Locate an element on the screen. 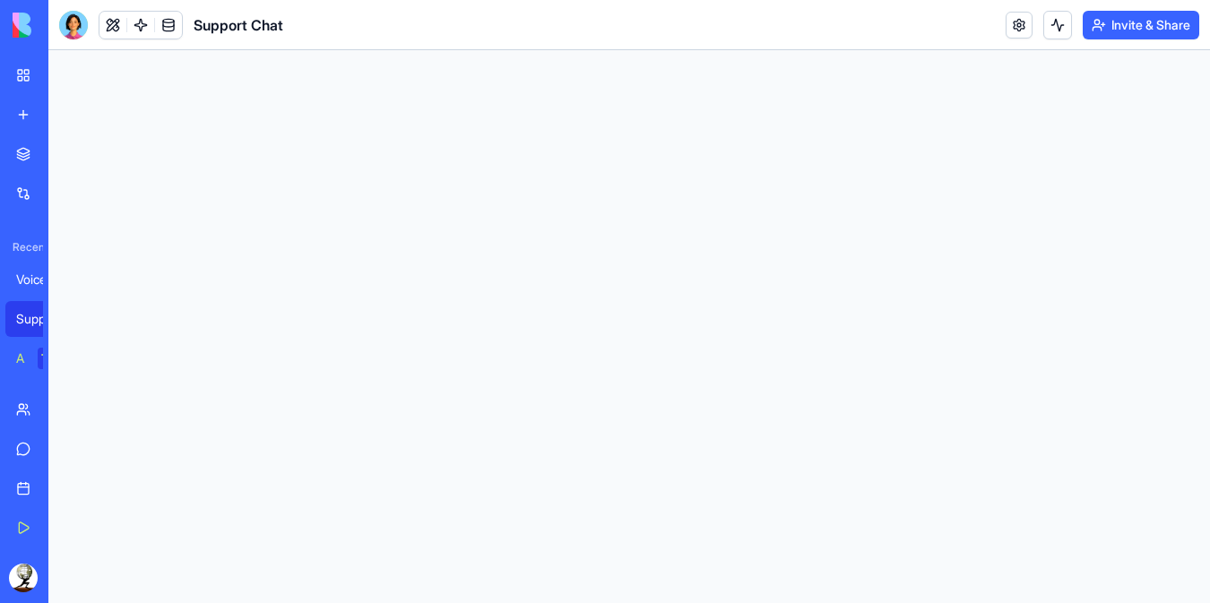 Image resolution: width=1210 pixels, height=603 pixels. button: Invite & Share is located at coordinates (1141, 25).